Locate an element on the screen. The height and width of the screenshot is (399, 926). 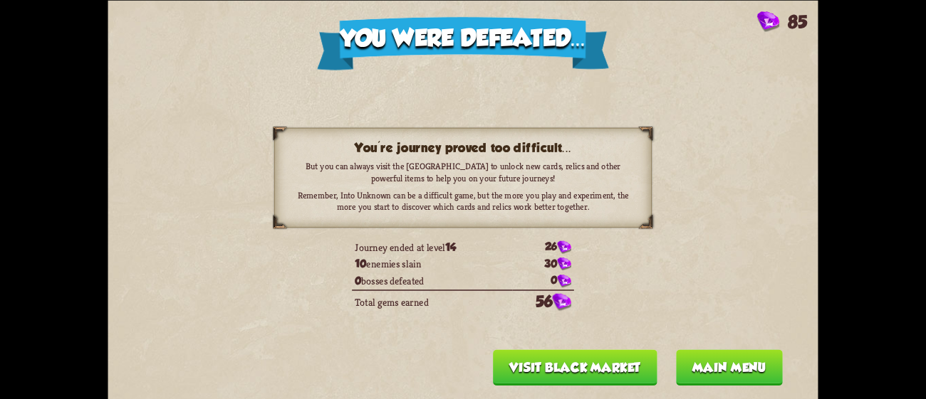
td: bosses defeated is located at coordinates (431, 281).